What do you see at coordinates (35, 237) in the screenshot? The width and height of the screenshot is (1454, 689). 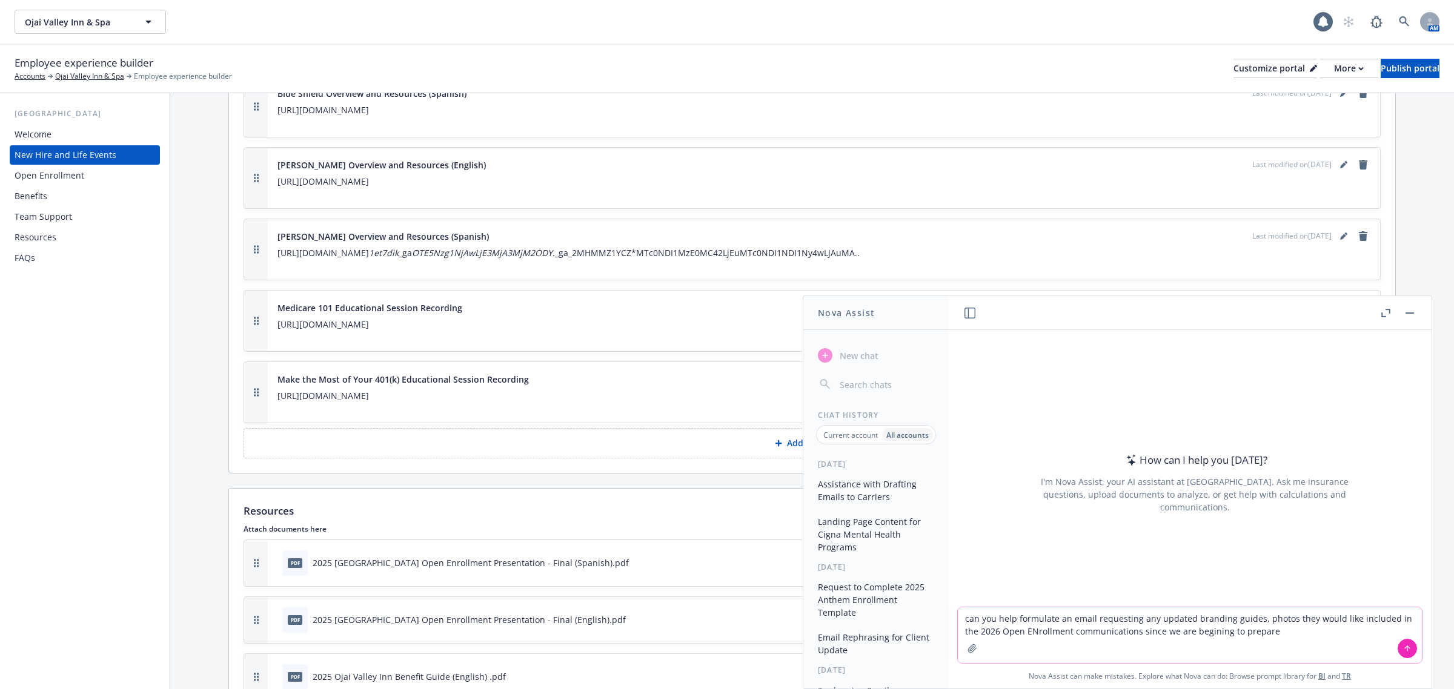 I see `div: Resources` at bounding box center [35, 237].